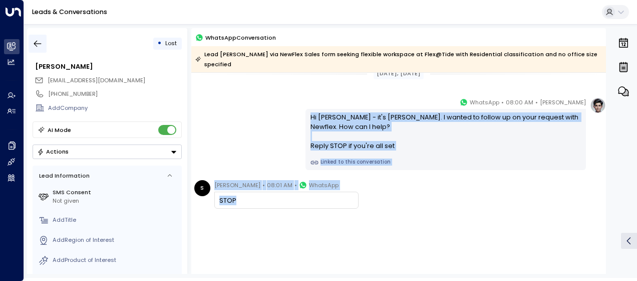  What do you see at coordinates (115, 192) in the screenshot?
I see `label: SMS Consent` at bounding box center [115, 192].